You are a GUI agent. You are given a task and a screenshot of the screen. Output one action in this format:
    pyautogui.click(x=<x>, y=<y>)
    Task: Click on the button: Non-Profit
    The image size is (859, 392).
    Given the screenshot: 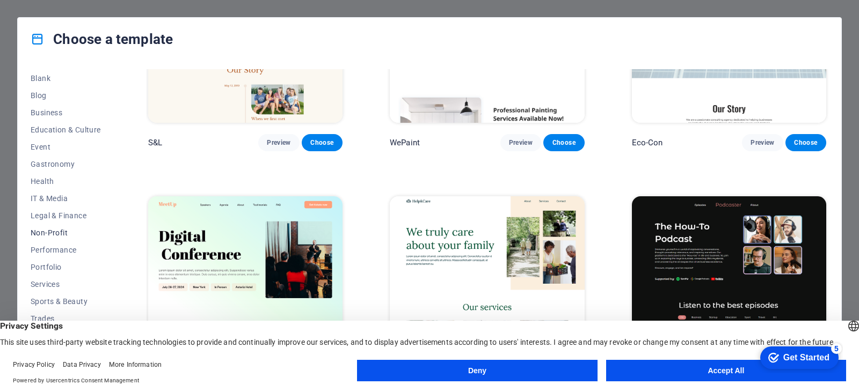 What is the action you would take?
    pyautogui.click(x=65, y=233)
    